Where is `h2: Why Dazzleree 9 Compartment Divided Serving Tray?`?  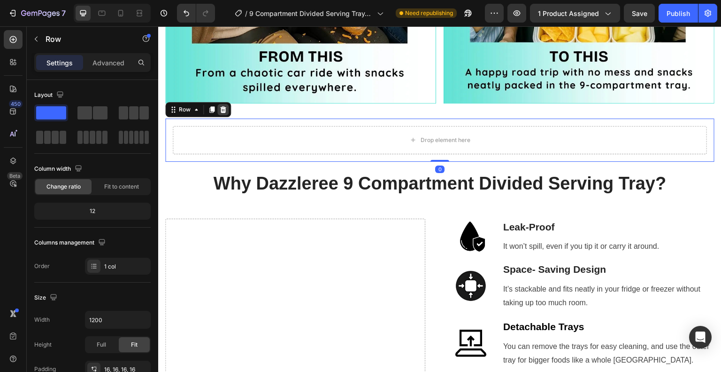
h2: Why Dazzleree 9 Compartment Divided Serving Tray? is located at coordinates (282, 157).